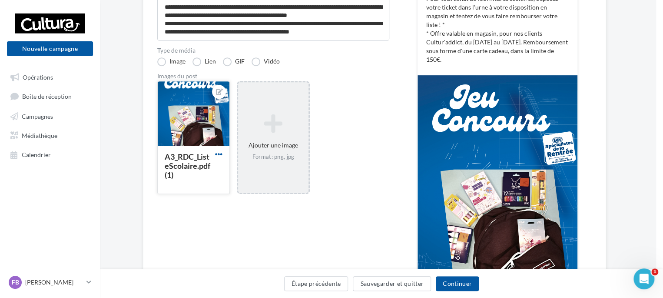  Describe the element at coordinates (50, 154) in the screenshot. I see `a: Calendrier` at that location.